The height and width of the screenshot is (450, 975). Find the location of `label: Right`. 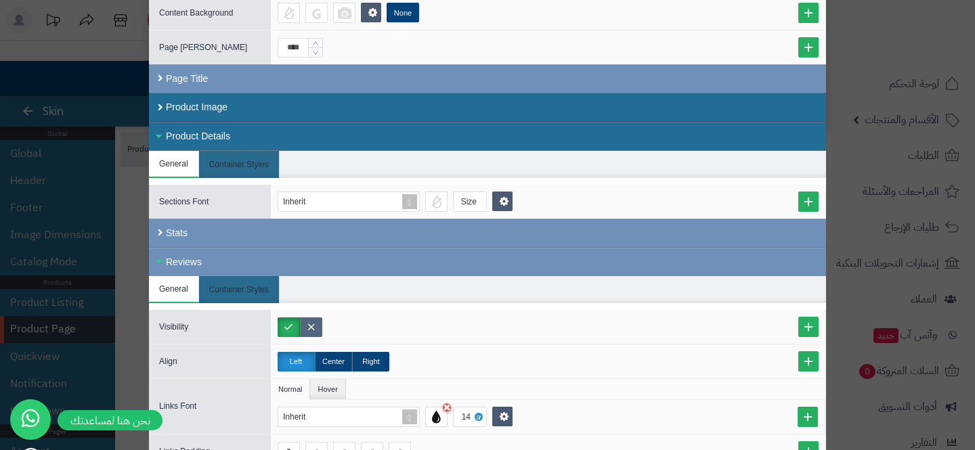

label: Right is located at coordinates (370, 361).